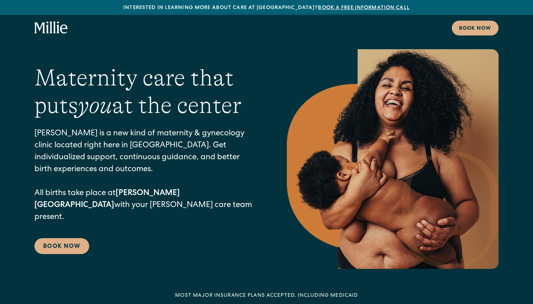 This screenshot has height=304, width=533. I want to click on em: you, so click(95, 105).